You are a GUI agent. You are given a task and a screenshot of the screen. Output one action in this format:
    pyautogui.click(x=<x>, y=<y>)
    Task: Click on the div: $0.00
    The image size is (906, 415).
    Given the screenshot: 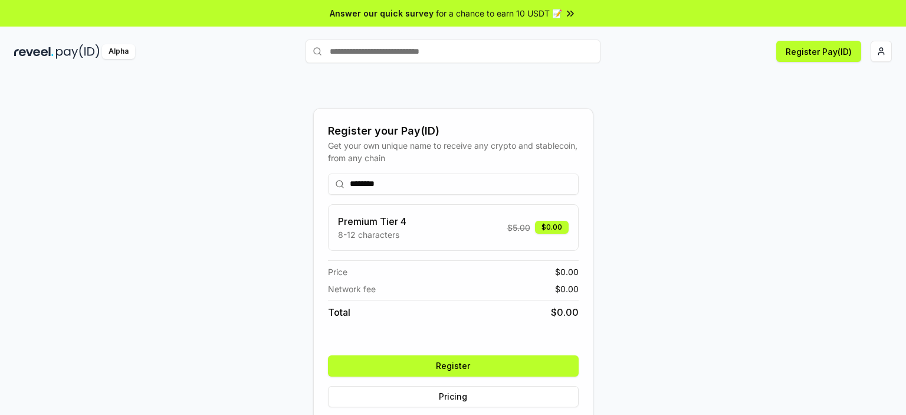 What is the action you would take?
    pyautogui.click(x=552, y=227)
    